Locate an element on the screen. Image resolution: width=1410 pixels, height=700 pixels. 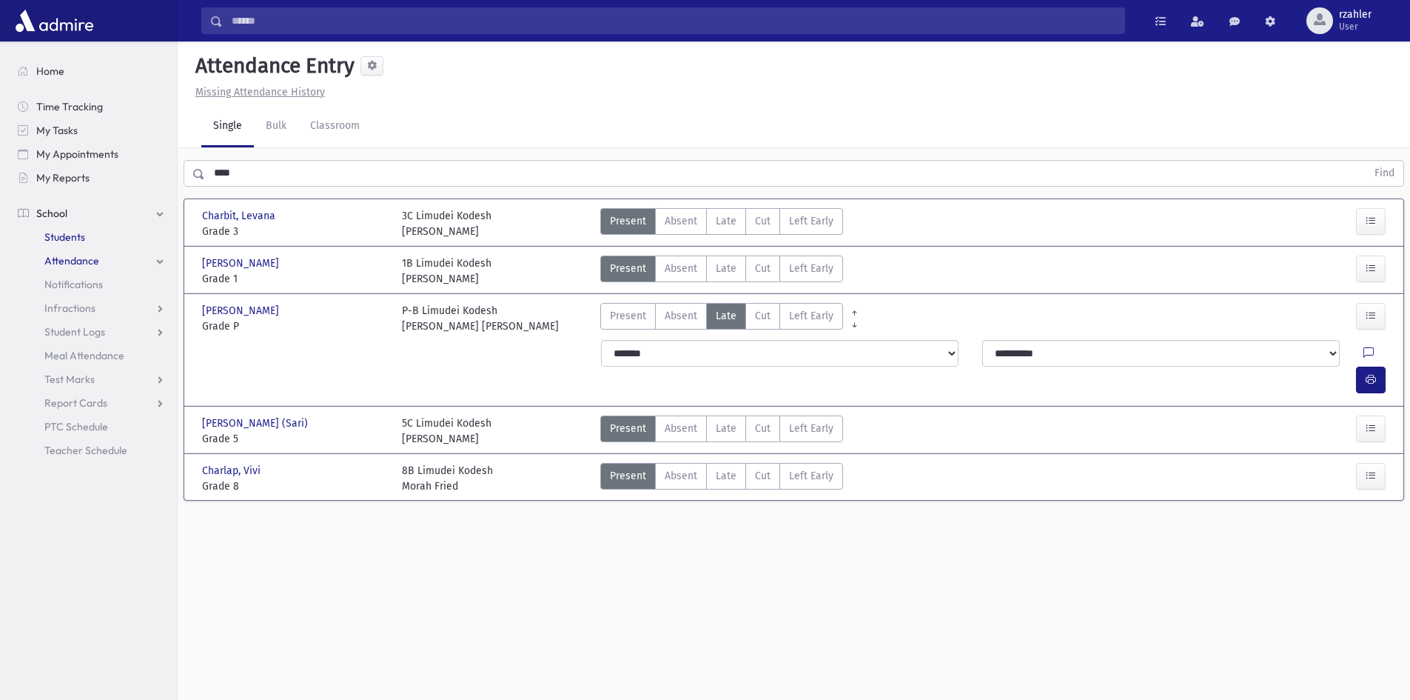
span: Infractions is located at coordinates (70, 308).